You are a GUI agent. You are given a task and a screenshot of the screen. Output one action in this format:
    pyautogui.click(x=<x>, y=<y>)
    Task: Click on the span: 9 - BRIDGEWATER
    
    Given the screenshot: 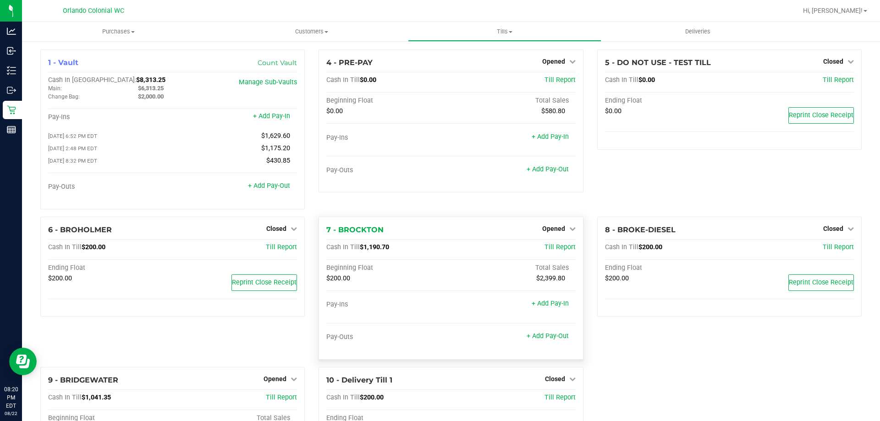 What is the action you would take?
    pyautogui.click(x=83, y=380)
    